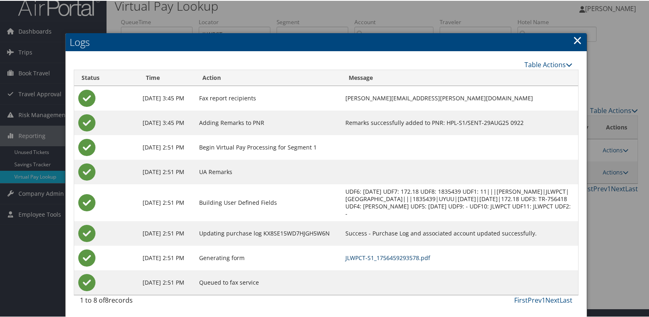 This screenshot has height=317, width=649. What do you see at coordinates (552, 300) in the screenshot?
I see `a: Next` at bounding box center [552, 300].